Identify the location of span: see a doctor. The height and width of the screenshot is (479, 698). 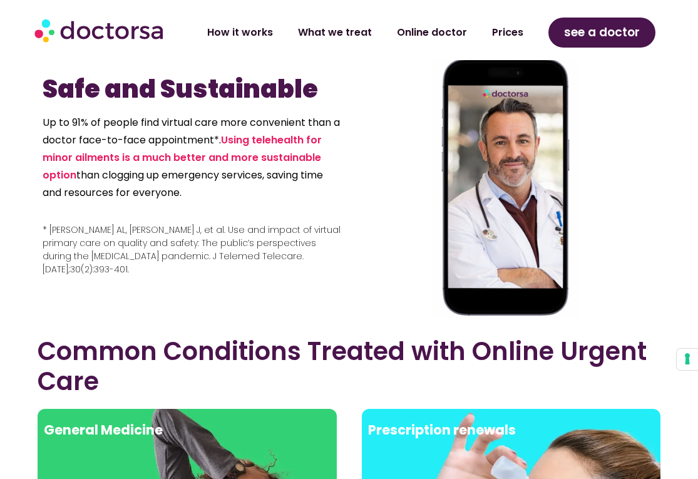
(602, 33).